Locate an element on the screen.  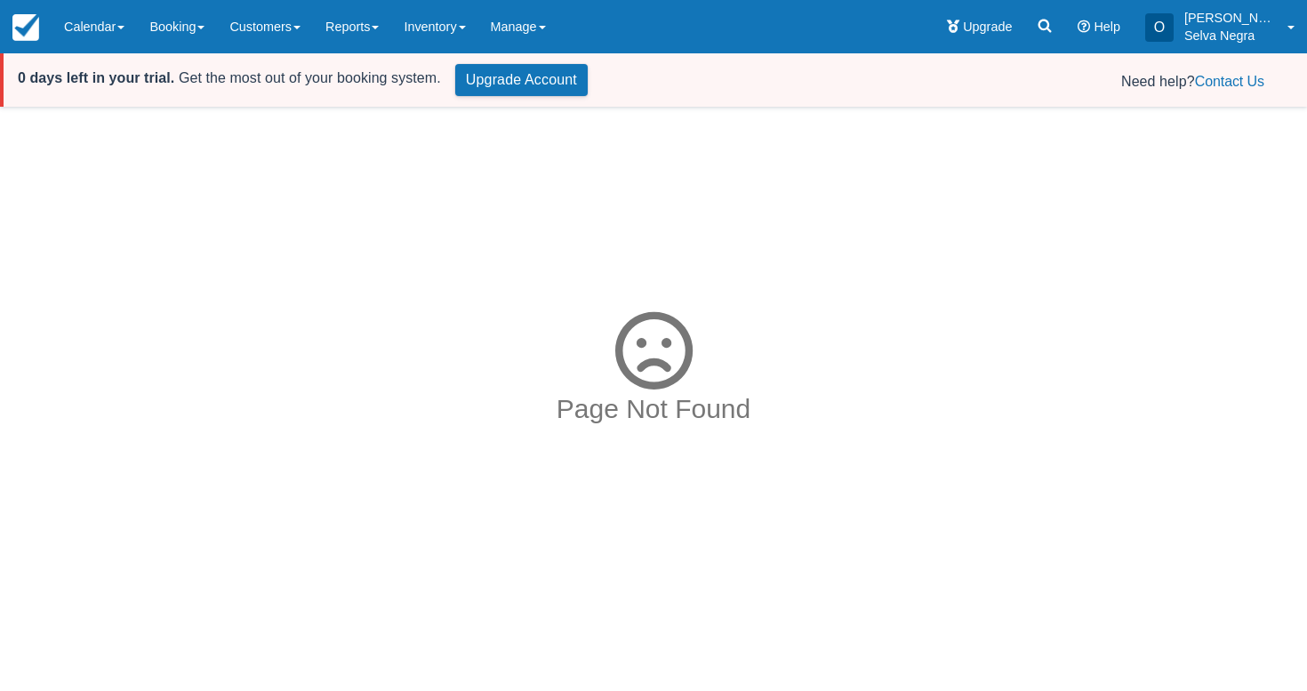
p: Selva Negra is located at coordinates (1230, 36).